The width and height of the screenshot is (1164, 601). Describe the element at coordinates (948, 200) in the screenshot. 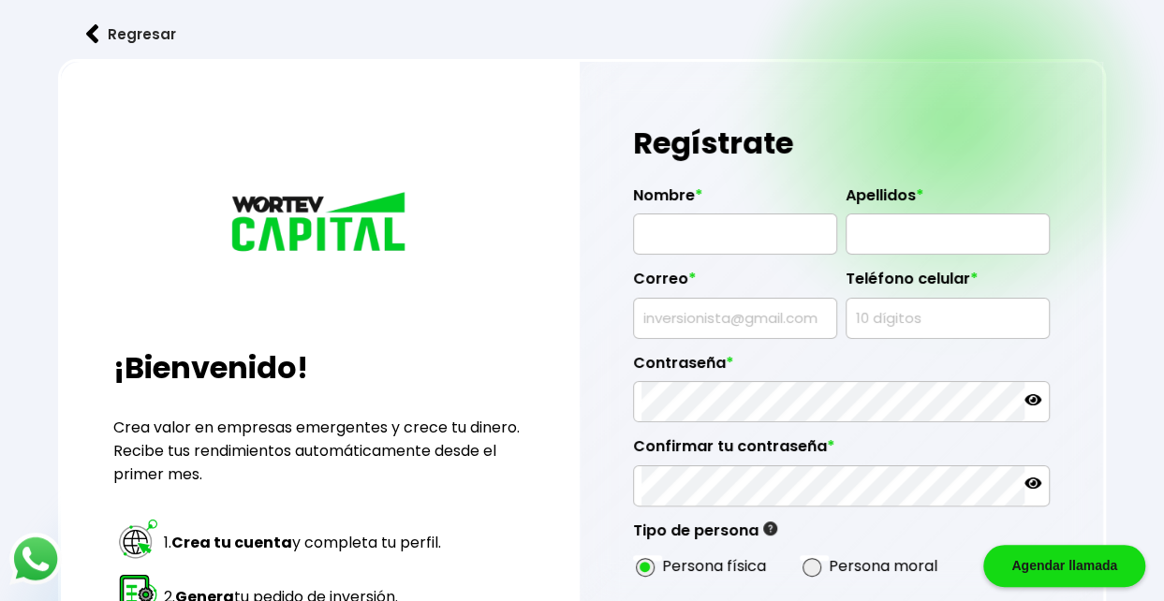

I see `label: Apellidos` at that location.